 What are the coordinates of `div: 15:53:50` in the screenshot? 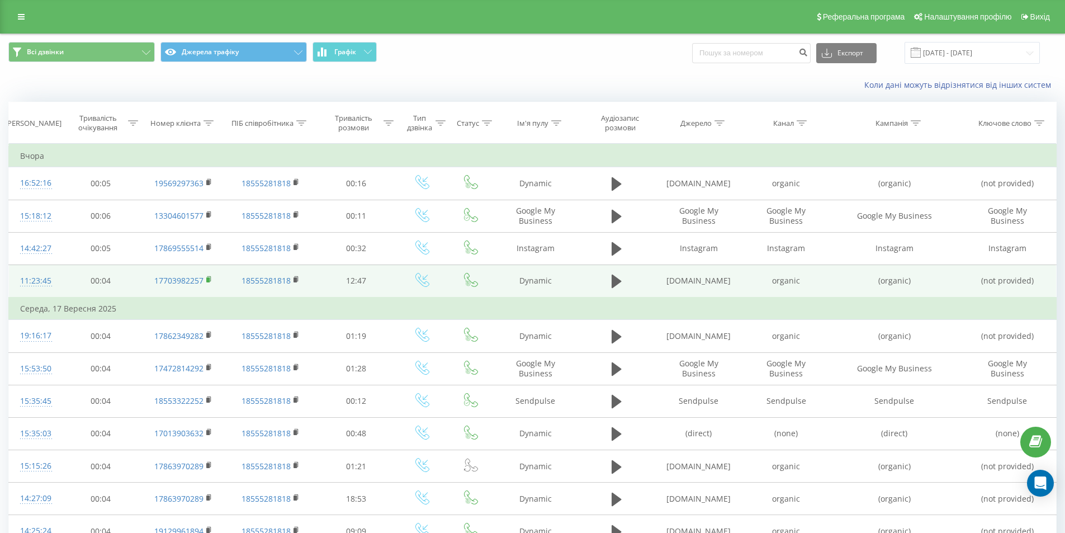 It's located at (35, 369).